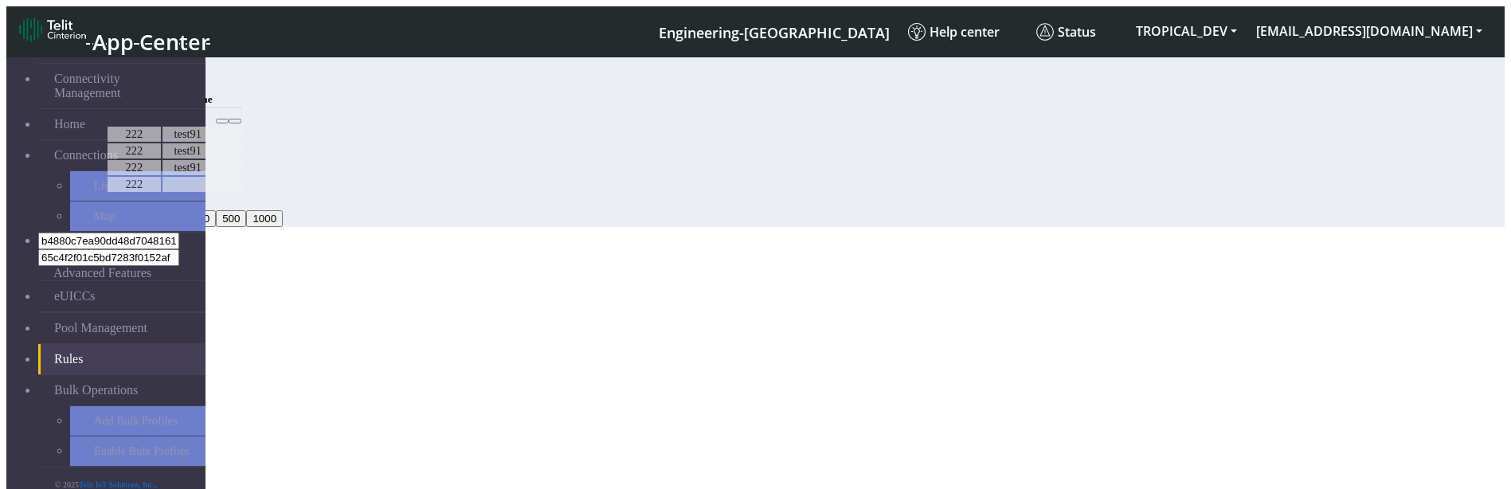 This screenshot has height=489, width=1511. What do you see at coordinates (151, 41) in the screenshot?
I see `span: App Center` at bounding box center [151, 41].